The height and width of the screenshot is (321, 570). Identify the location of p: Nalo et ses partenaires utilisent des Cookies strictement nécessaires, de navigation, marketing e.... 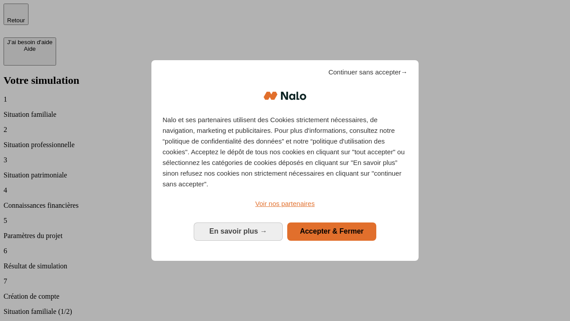
(285, 152).